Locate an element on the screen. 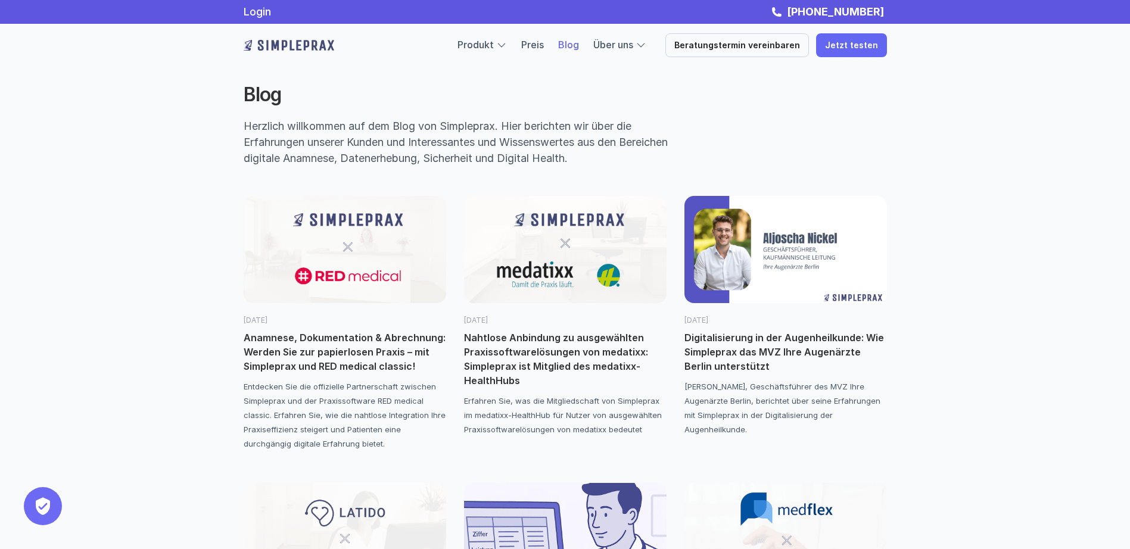 Image resolution: width=1130 pixels, height=549 pixels. p: Beratungstermin vereinbaren is located at coordinates (737, 45).